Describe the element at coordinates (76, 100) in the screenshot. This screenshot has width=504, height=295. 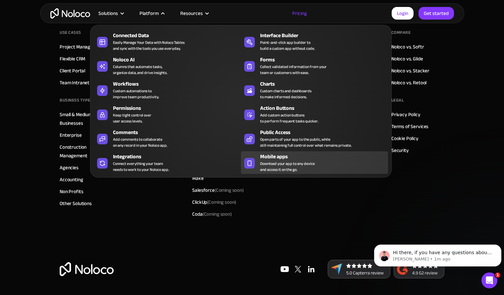
I see `div: BUSINESS TYPES` at that location.